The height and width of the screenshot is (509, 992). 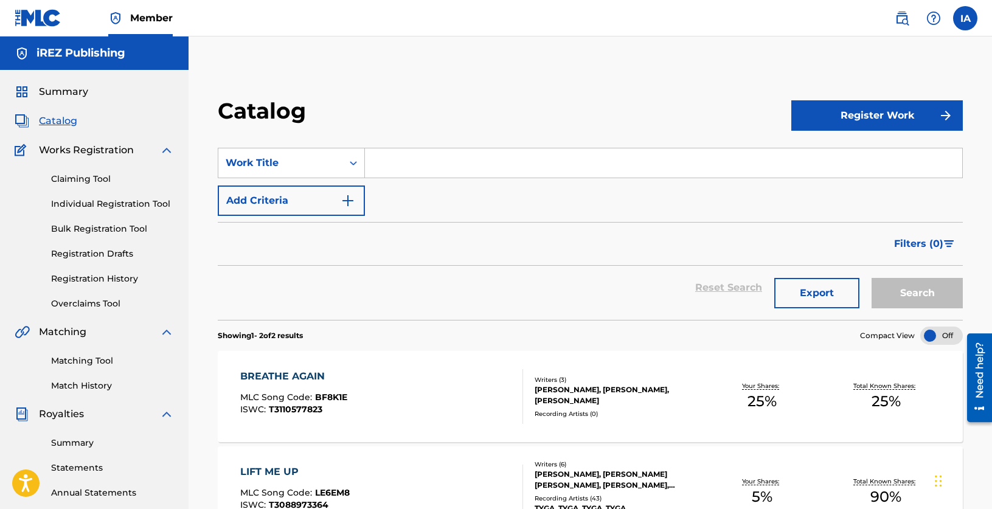 What do you see at coordinates (295, 472) in the screenshot?
I see `div: LIFT ME UP` at bounding box center [295, 472].